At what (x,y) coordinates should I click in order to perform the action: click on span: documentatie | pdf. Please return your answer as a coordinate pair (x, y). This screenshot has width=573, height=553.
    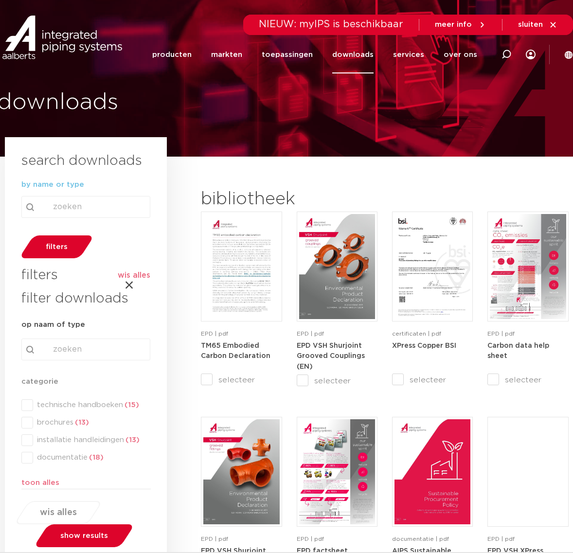
    Looking at the image, I should click on (420, 539).